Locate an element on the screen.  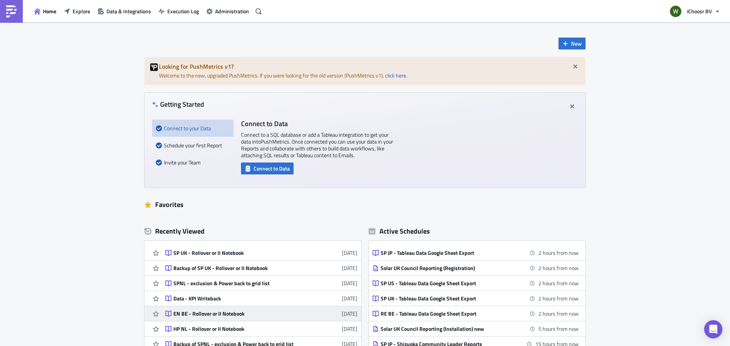
div: Active Schedules is located at coordinates (399, 231).